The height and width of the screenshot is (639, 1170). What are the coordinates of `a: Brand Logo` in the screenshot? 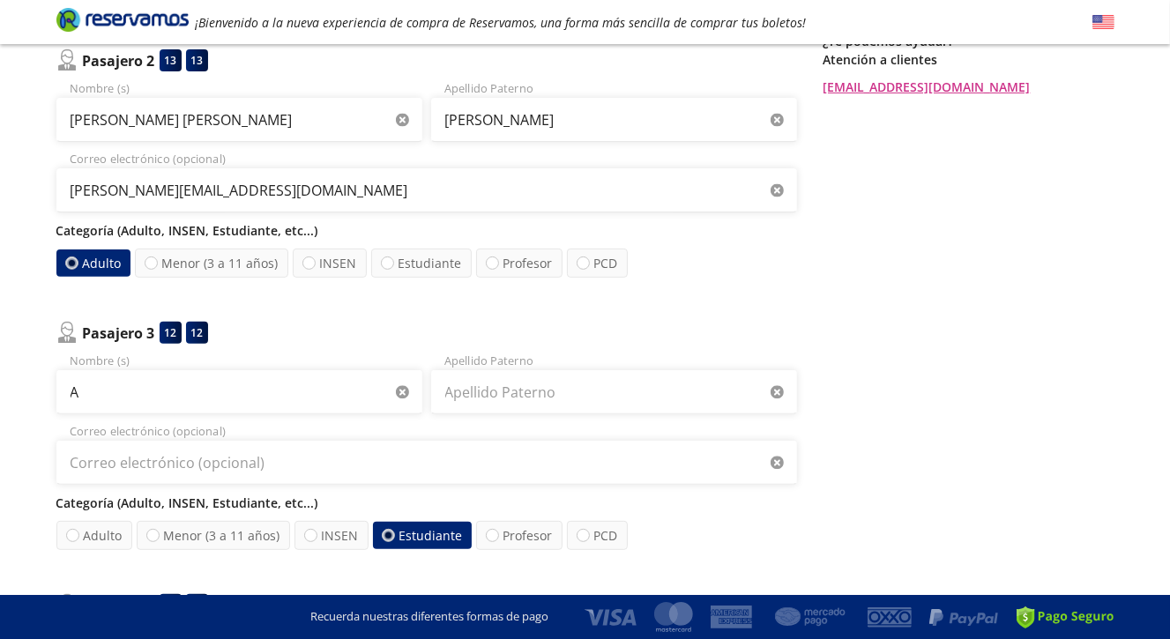 It's located at (123, 22).